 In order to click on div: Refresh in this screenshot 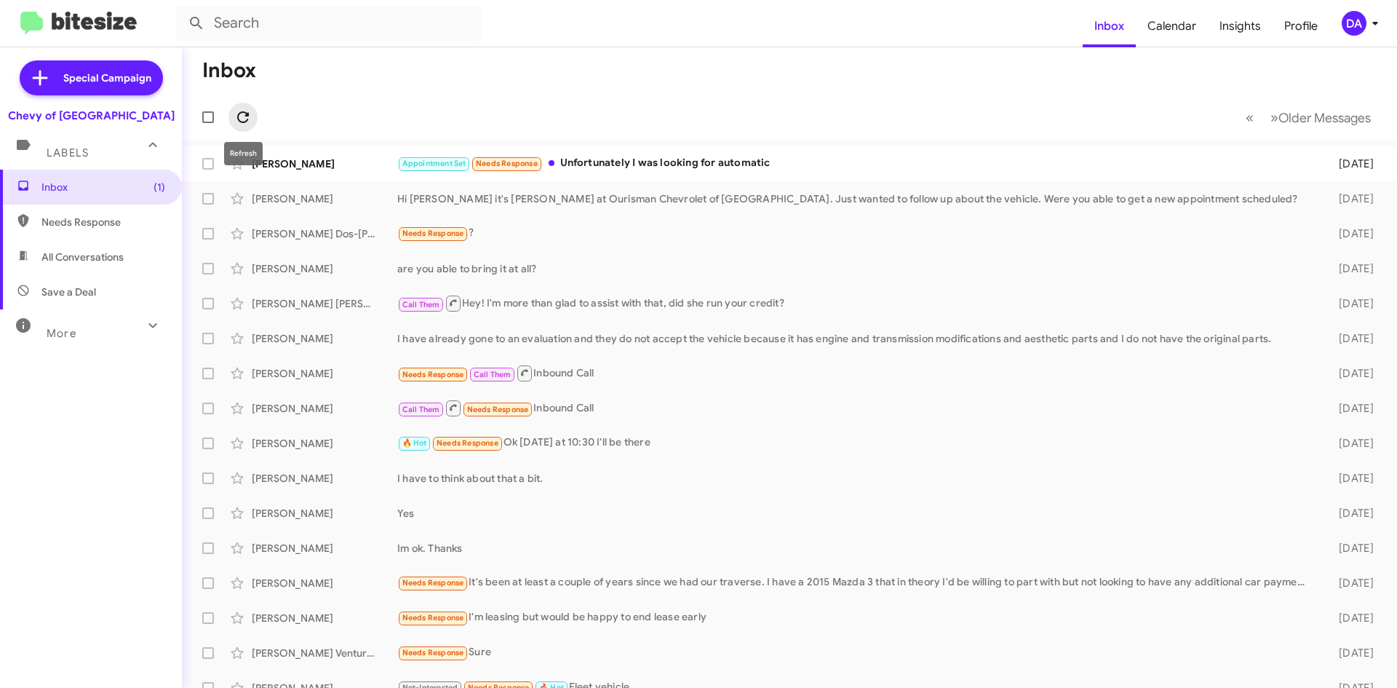, I will do `click(243, 154)`.